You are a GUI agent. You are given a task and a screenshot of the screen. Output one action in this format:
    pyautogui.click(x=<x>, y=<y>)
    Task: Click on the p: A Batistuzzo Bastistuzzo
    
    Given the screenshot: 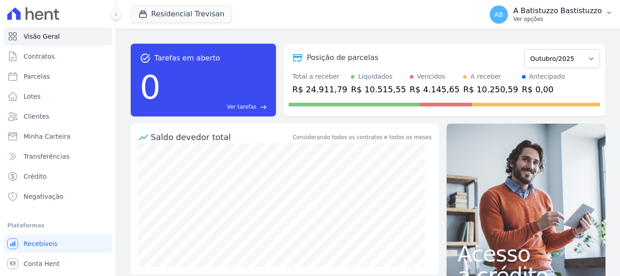 What is the action you would take?
    pyautogui.click(x=558, y=11)
    